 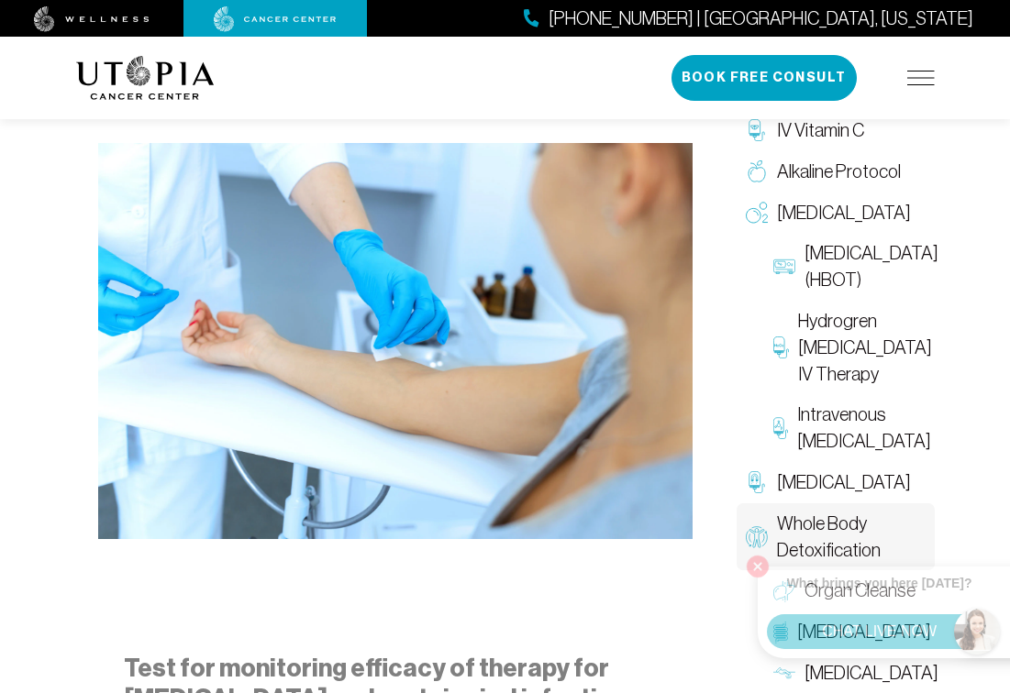 What do you see at coordinates (836, 130) in the screenshot?
I see `a: IV Vitamin C` at bounding box center [836, 130].